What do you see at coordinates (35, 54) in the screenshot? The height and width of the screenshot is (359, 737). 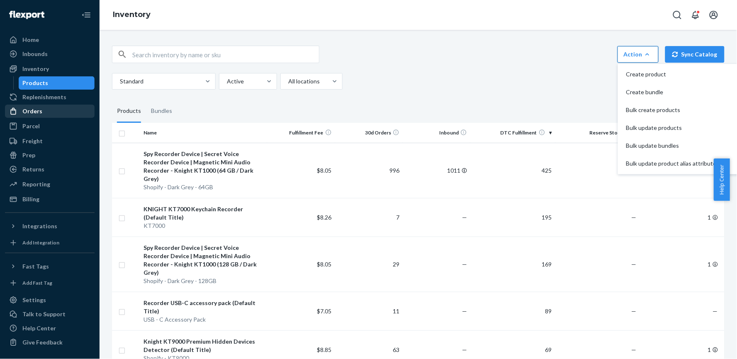 I see `div: Inbounds` at bounding box center [35, 54].